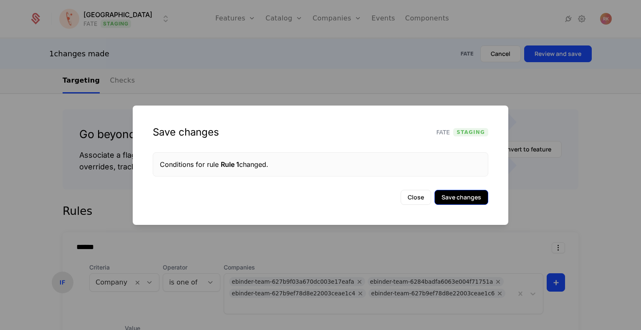 The width and height of the screenshot is (641, 330). What do you see at coordinates (230, 164) in the screenshot?
I see `span: Rule 1` at bounding box center [230, 164].